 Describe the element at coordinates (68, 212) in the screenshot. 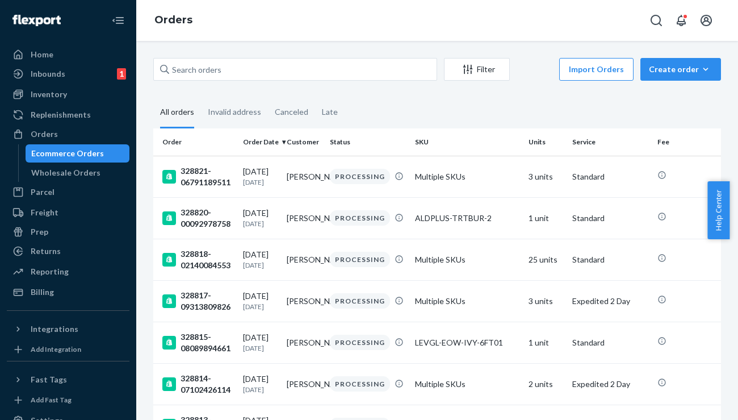

I see `a: Freight` at that location.